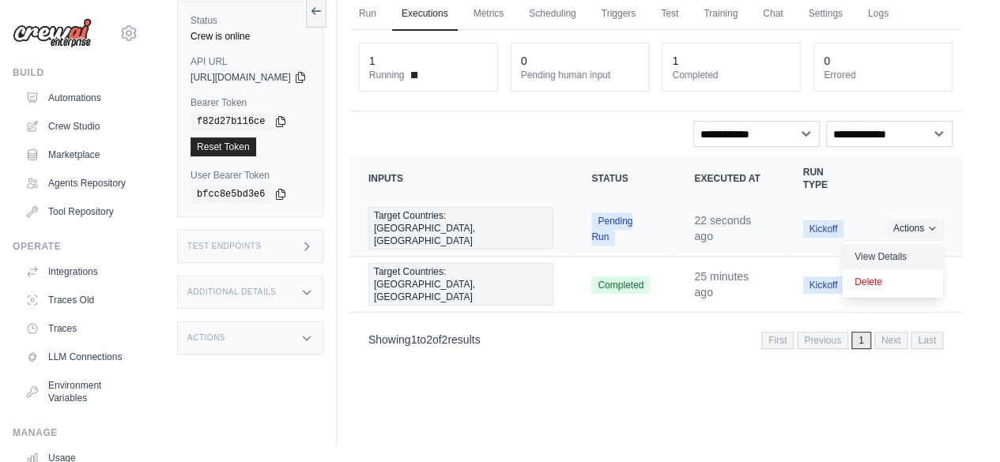 The image size is (1000, 462). What do you see at coordinates (231, 122) in the screenshot?
I see `code: f82d27b116ce` at bounding box center [231, 122].